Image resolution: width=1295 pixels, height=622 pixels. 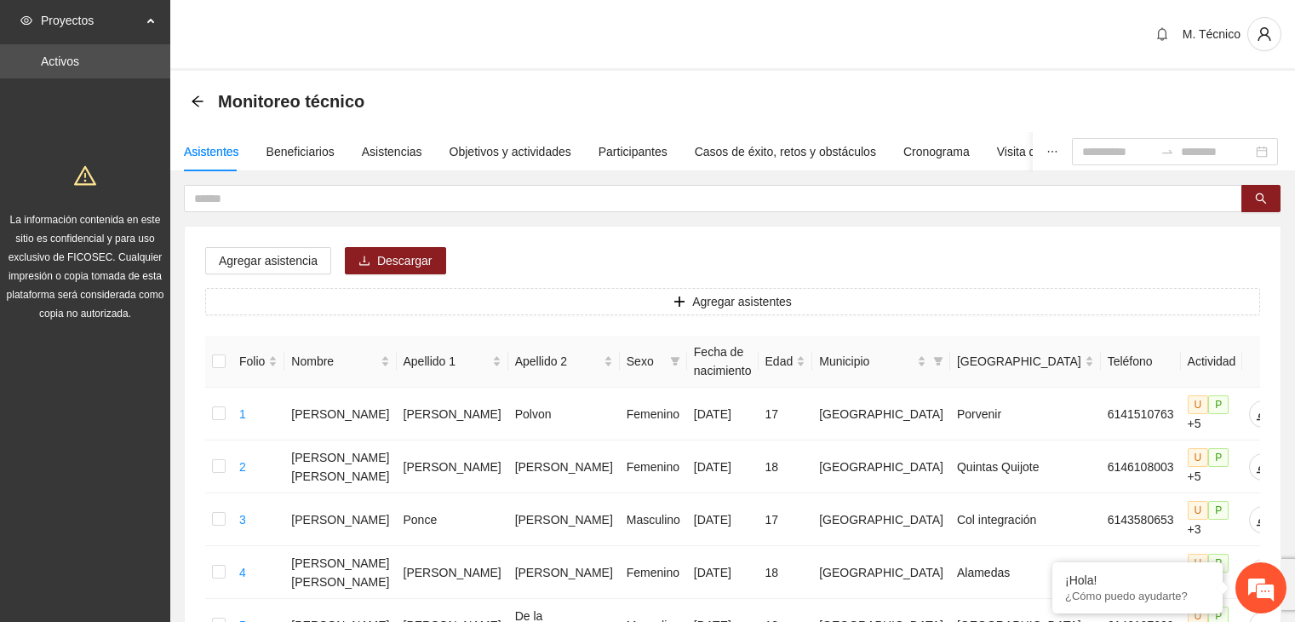 What do you see at coordinates (258, 361) in the screenshot?
I see `th: Folio` at bounding box center [258, 361].